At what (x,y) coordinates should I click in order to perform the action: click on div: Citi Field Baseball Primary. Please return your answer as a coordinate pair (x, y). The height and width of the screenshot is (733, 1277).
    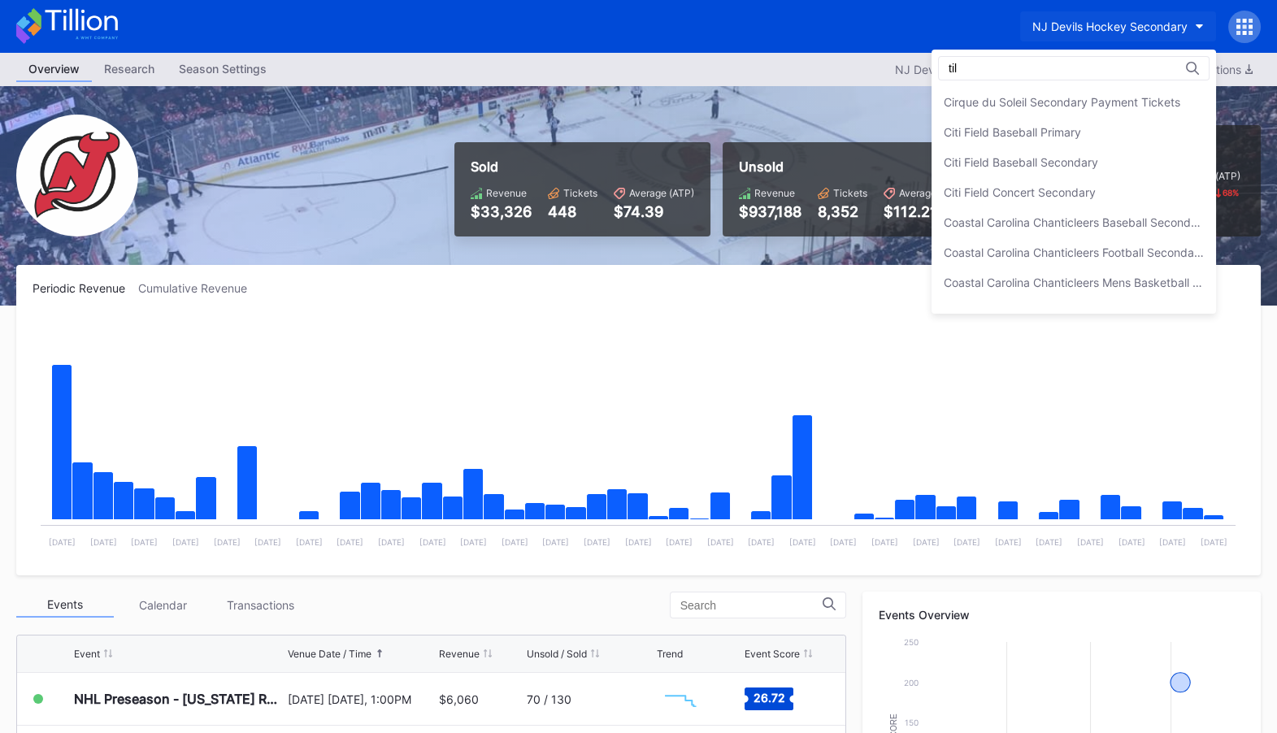
    Looking at the image, I should click on (1012, 132).